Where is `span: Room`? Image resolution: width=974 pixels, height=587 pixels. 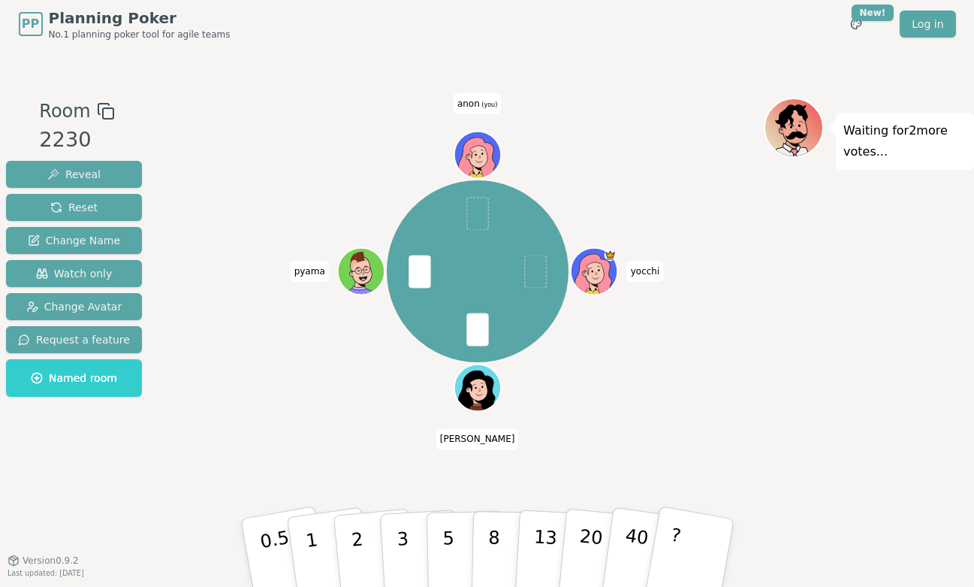 span: Room is located at coordinates (65, 111).